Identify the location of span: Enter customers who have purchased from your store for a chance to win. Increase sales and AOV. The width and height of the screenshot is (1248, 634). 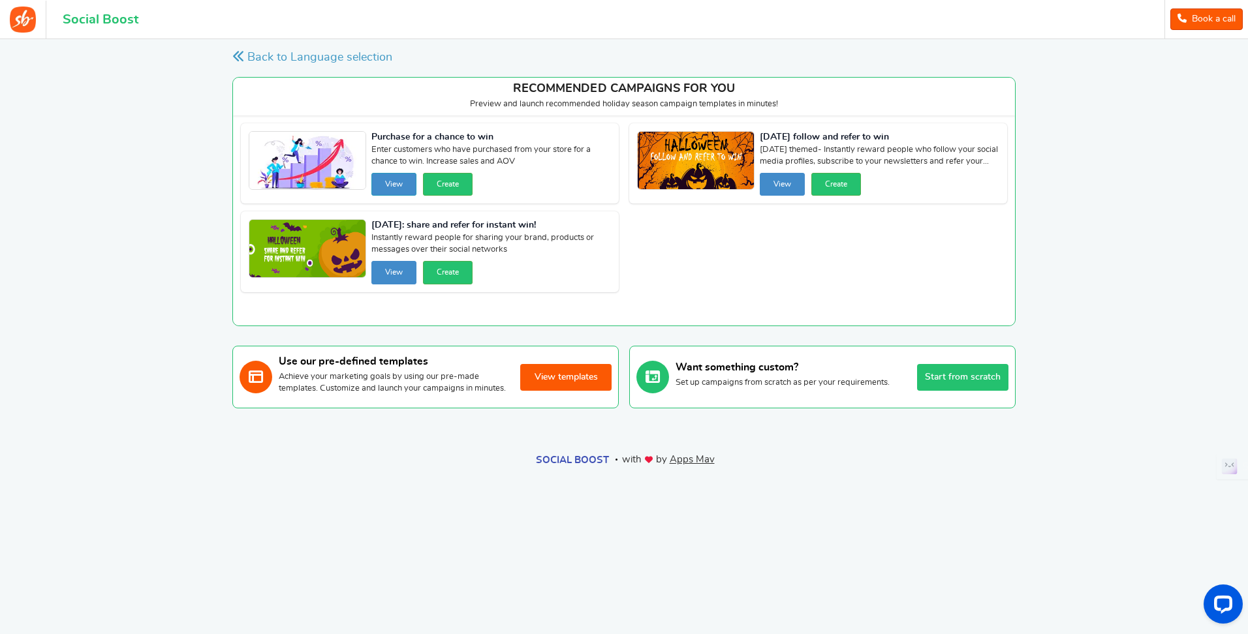
(491, 156).